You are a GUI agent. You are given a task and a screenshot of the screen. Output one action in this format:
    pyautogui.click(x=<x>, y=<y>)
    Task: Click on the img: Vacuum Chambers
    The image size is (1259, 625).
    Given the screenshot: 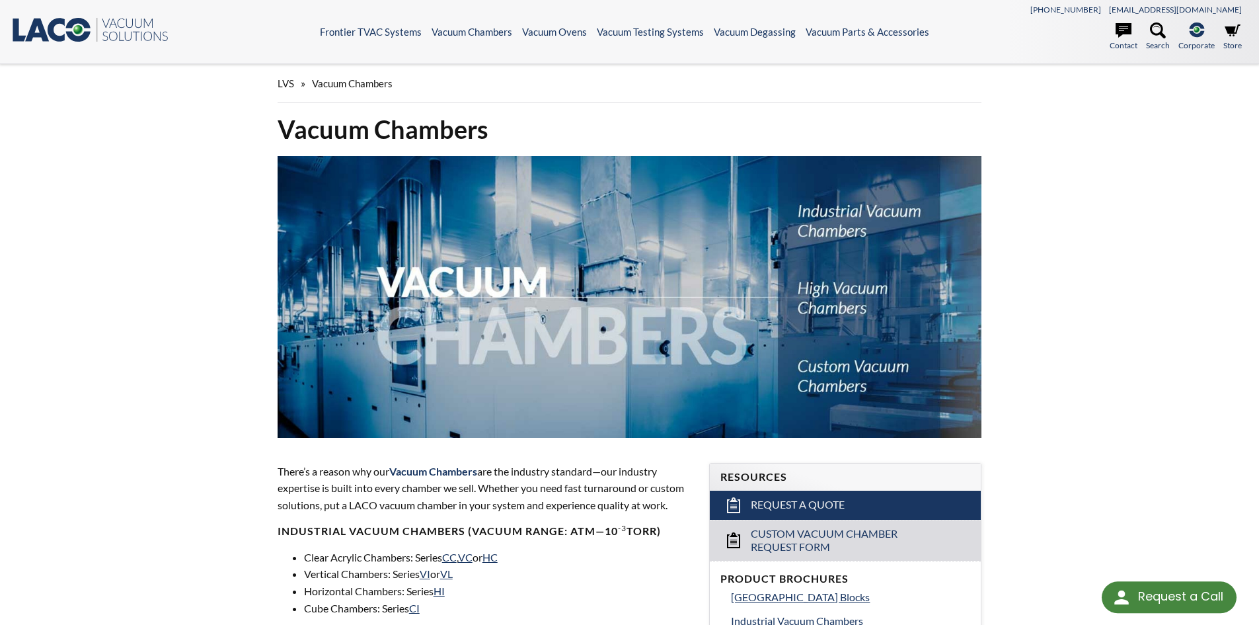 What is the action you would take?
    pyautogui.click(x=630, y=297)
    